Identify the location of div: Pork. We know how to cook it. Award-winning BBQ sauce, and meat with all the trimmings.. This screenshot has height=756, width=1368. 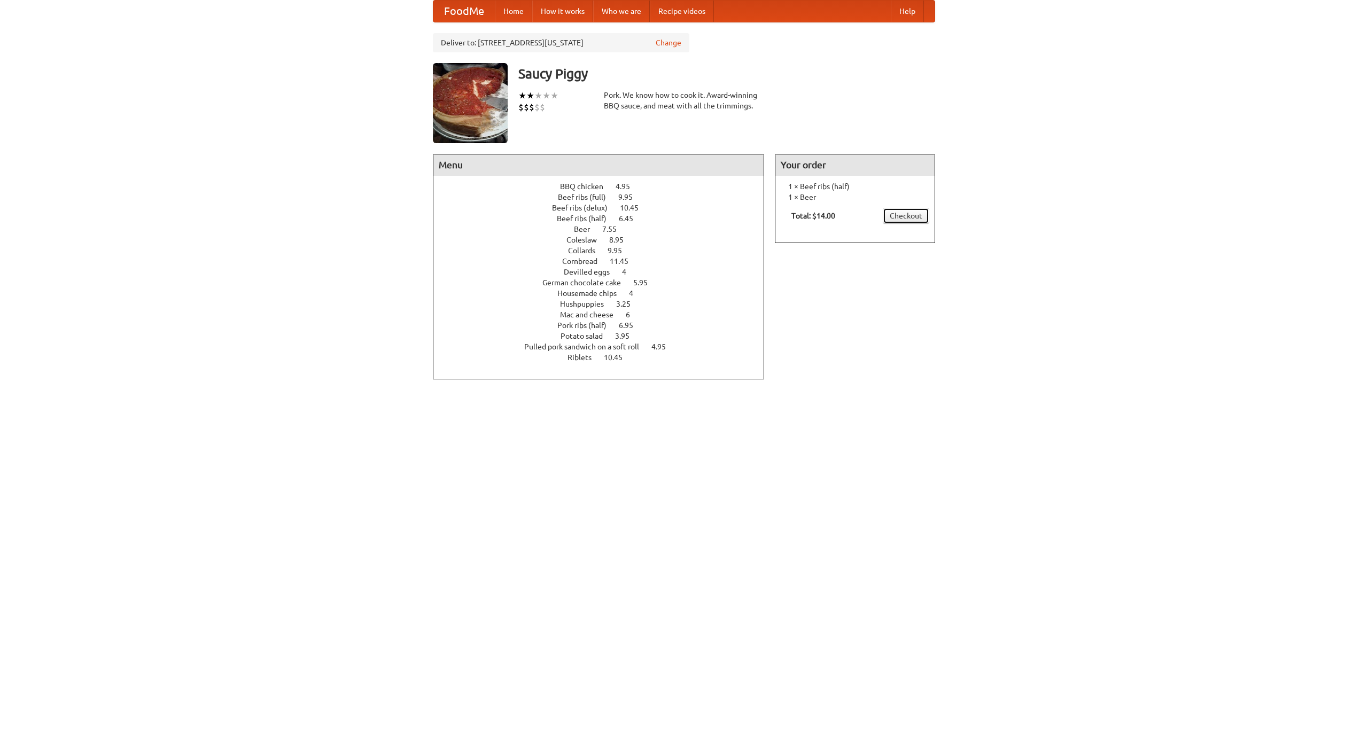
(684, 100).